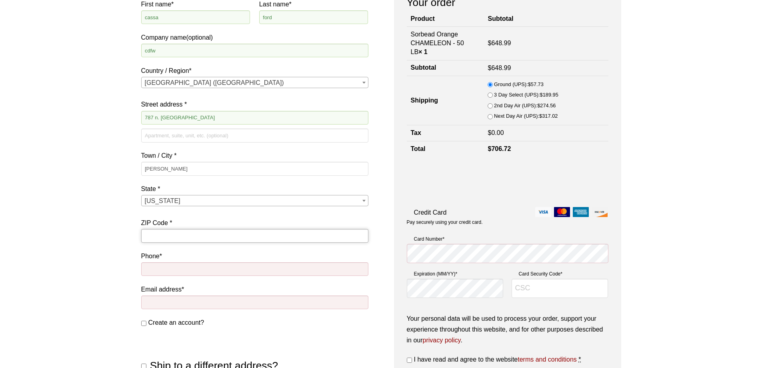  Describe the element at coordinates (176, 322) in the screenshot. I see `span: Create an account?` at that location.